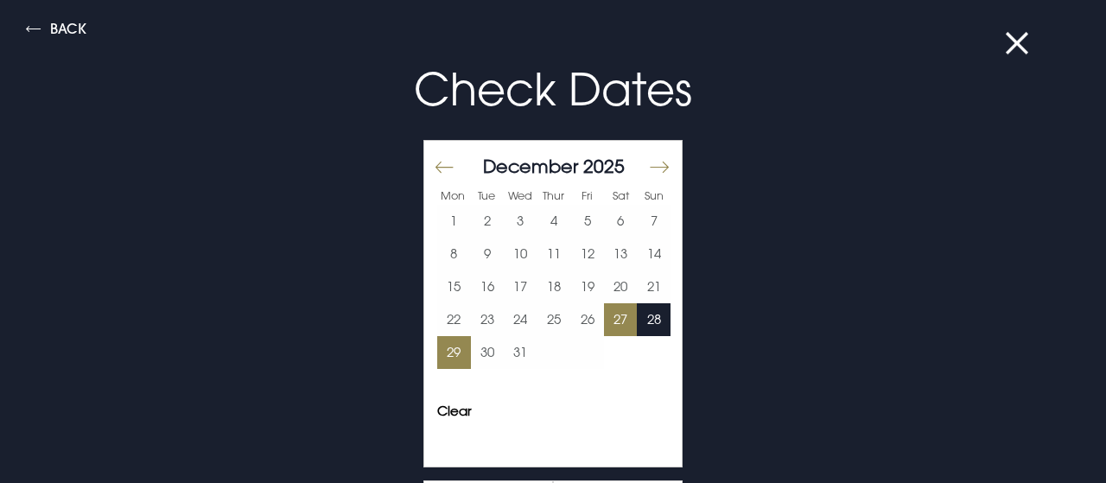  Describe the element at coordinates (587, 287) in the screenshot. I see `td: Choose Friday, December 19, 2025 as your end date.` at that location.